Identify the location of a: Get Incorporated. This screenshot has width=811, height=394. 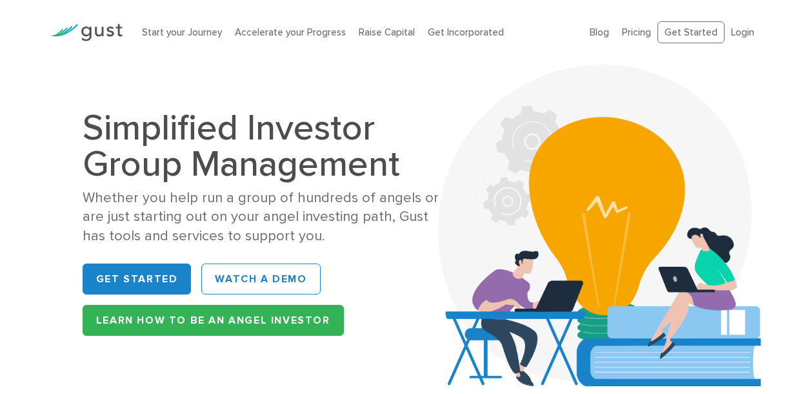
(466, 32).